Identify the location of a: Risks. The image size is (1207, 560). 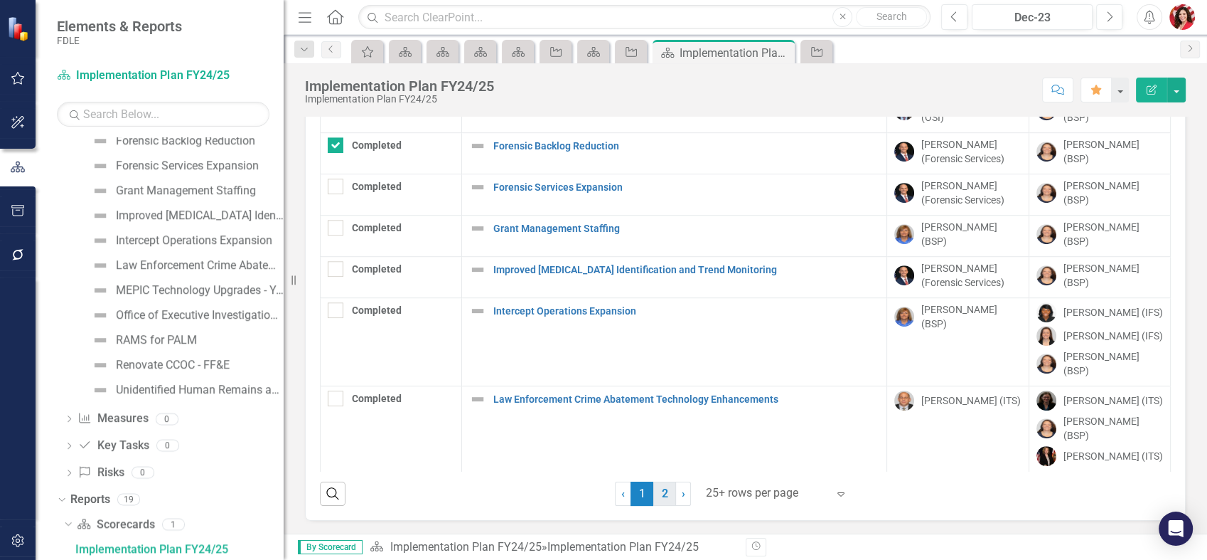
(100, 472).